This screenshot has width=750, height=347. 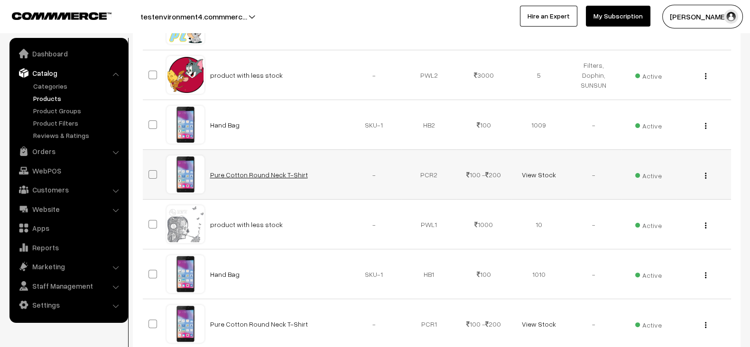 I want to click on td: 10, so click(x=539, y=224).